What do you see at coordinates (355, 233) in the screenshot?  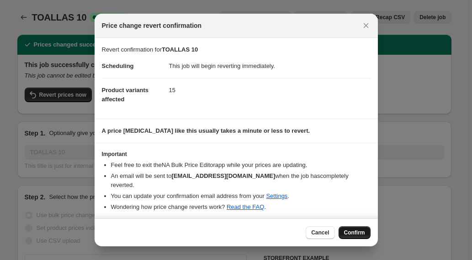 I see `span: Confirm` at bounding box center [355, 233].